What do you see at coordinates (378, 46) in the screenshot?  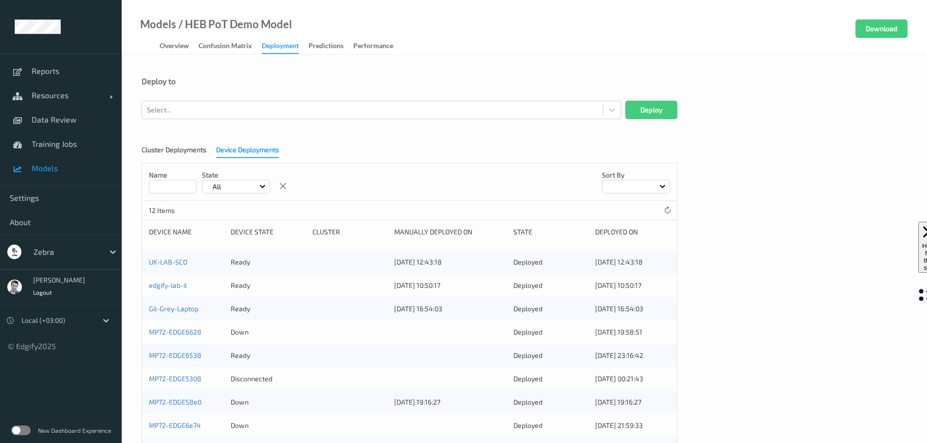 I see `a: Performance` at bounding box center [378, 46].